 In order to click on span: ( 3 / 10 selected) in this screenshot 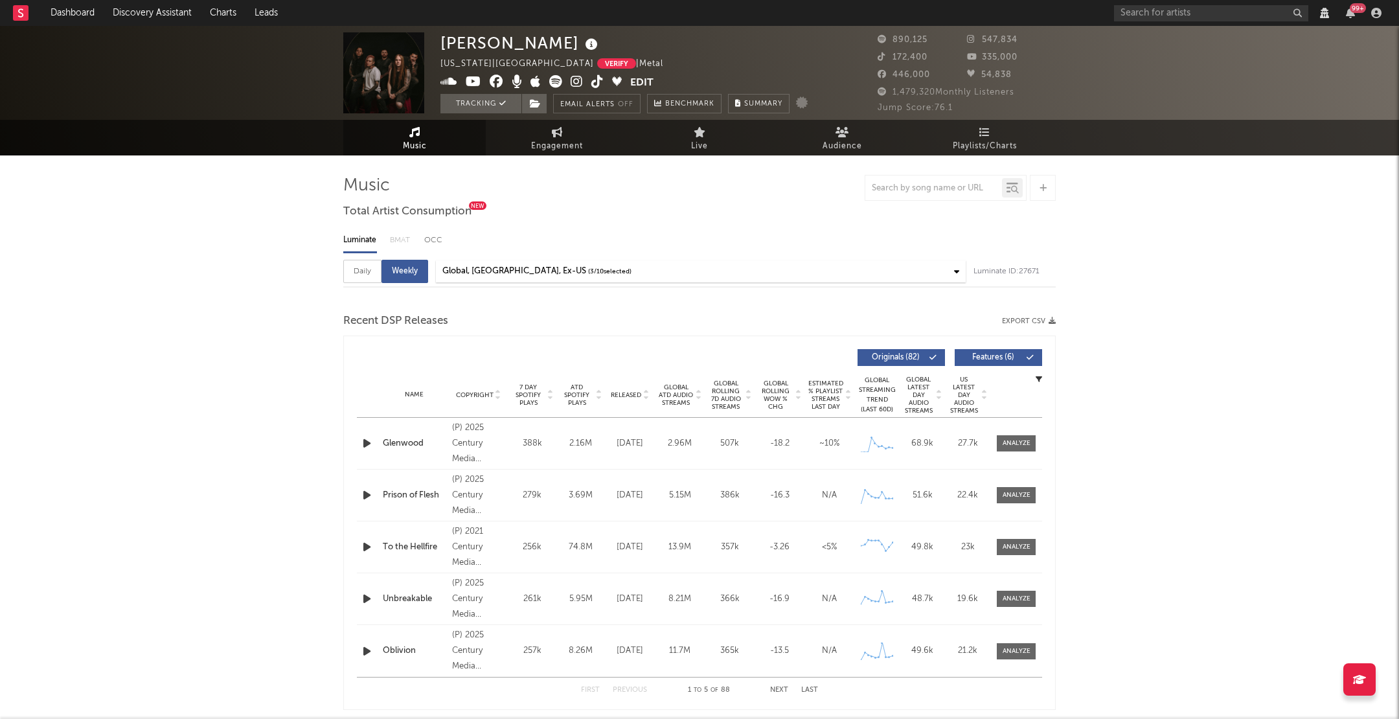, I will do `click(610, 271)`.